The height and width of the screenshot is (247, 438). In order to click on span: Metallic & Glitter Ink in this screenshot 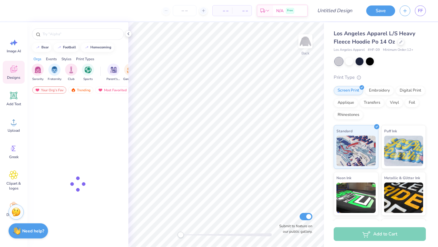, I will do `click(402, 178)`.